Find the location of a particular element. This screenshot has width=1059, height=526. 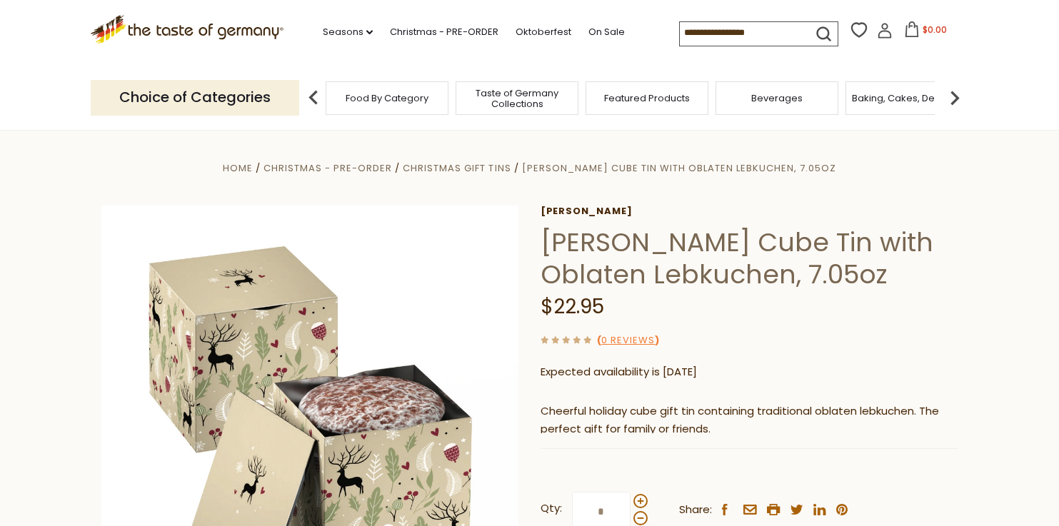

p: Cheerful holiday cube gift tin containing traditional oblaten lebkuchen. The perfect gift for fam... is located at coordinates (749, 421).